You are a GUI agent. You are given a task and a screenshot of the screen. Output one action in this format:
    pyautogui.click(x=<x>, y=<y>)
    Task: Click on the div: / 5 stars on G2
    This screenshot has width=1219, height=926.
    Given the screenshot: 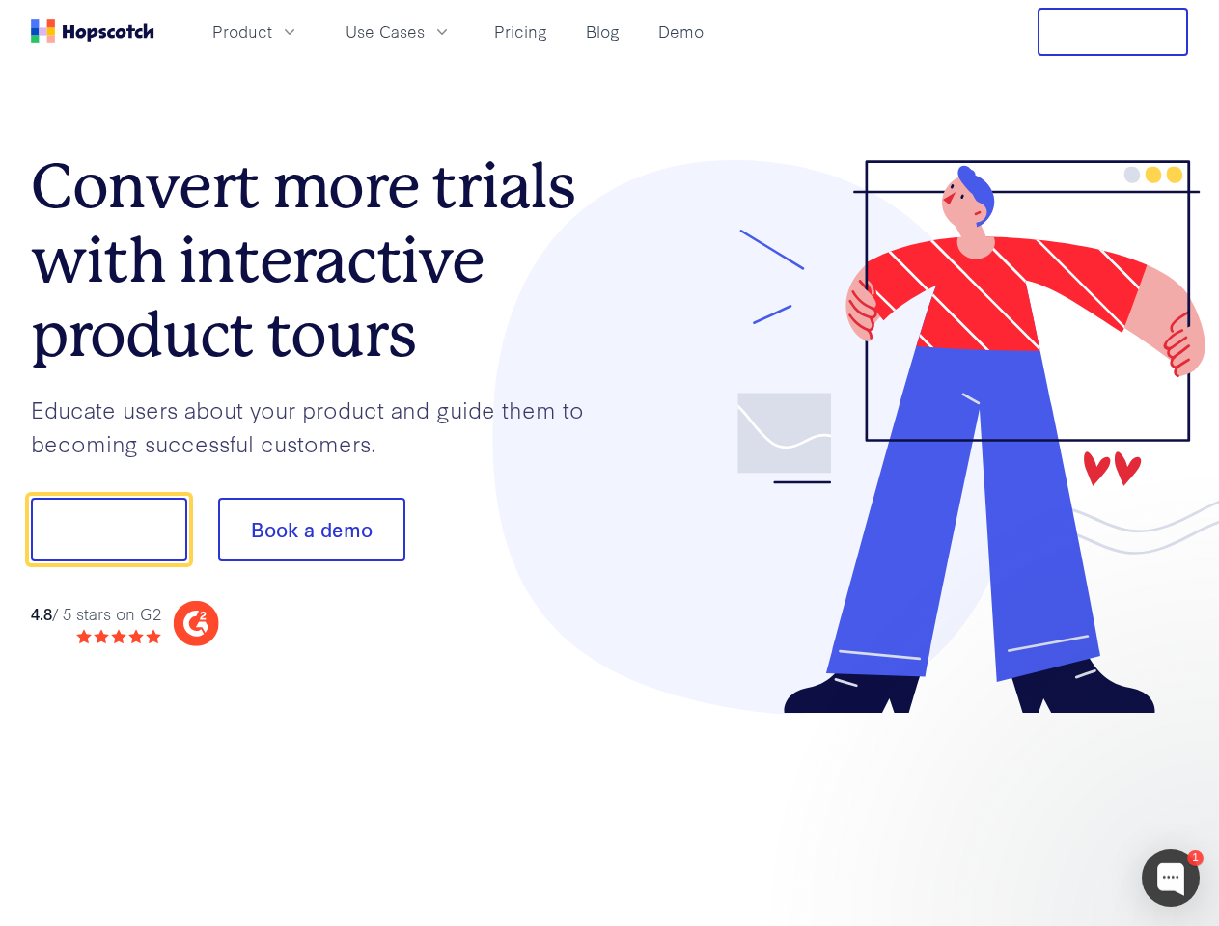 What is the action you would take?
    pyautogui.click(x=96, y=614)
    